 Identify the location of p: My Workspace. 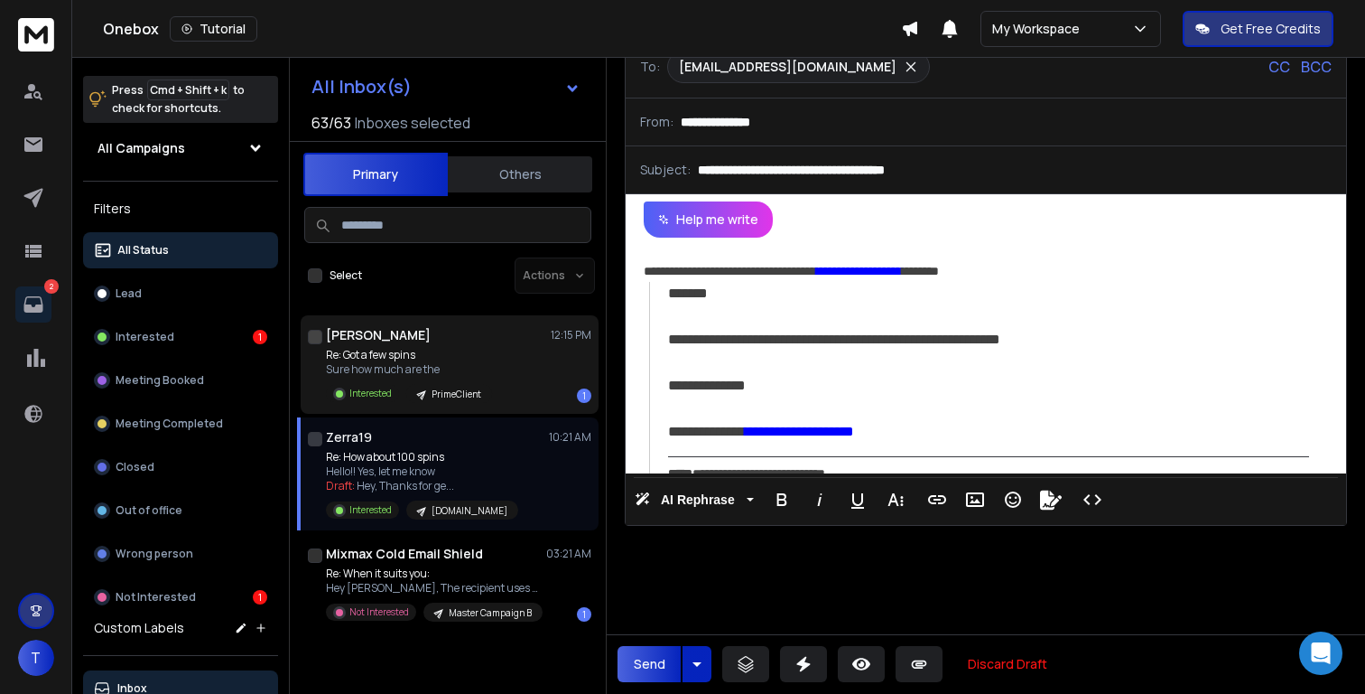
(1039, 29).